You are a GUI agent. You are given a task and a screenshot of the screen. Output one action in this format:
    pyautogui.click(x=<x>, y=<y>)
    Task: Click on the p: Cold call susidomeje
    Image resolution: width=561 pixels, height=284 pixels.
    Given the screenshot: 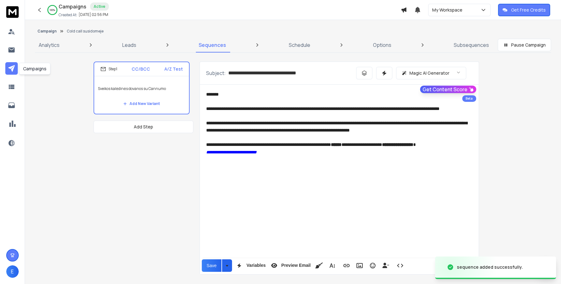 What is the action you would take?
    pyautogui.click(x=85, y=31)
    